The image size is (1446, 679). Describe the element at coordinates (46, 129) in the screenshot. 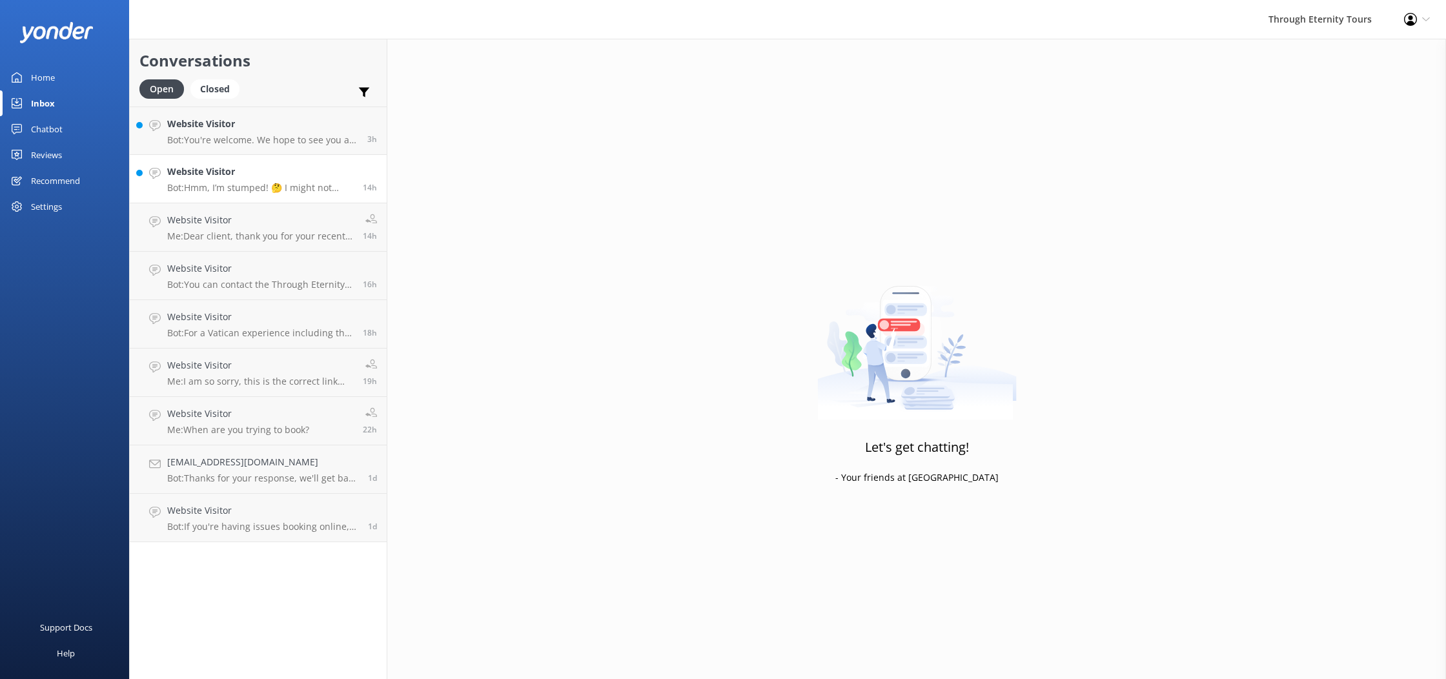

I see `div: Chatbot` at that location.